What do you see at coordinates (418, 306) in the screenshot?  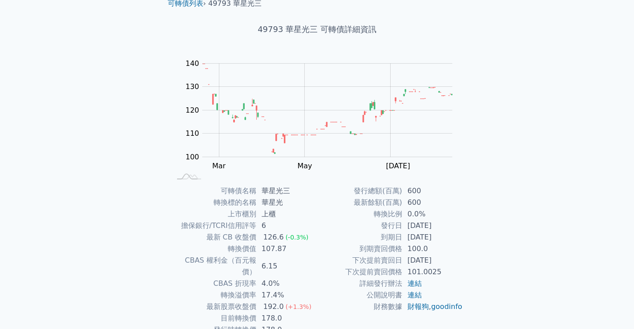 I see `a: 財報狗` at bounding box center [418, 306].